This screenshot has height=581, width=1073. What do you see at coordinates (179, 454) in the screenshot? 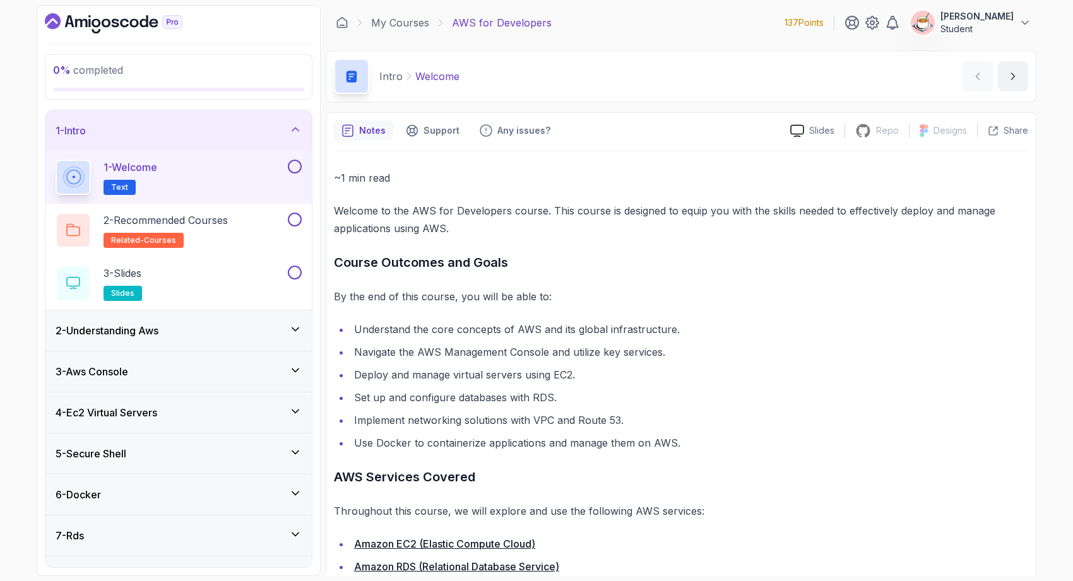
I see `button: 5-Secure Shell` at bounding box center [179, 454].